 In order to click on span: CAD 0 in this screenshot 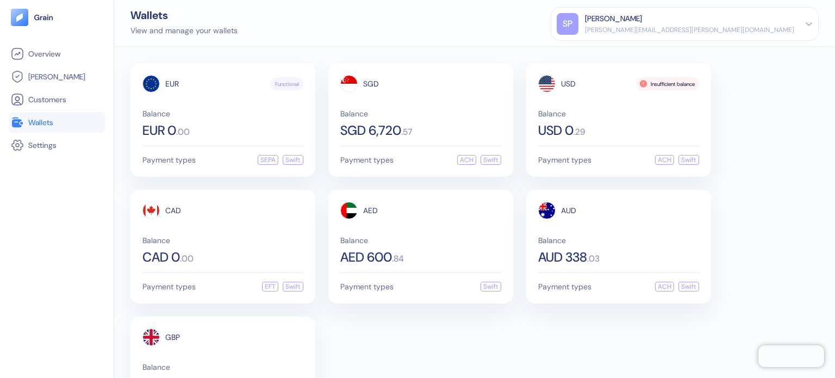, I will do `click(161, 257)`.